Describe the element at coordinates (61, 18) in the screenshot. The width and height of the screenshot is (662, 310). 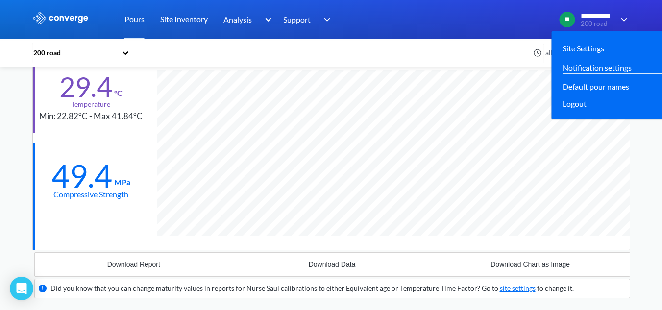
I see `img: logo_ewhite.svg` at that location.